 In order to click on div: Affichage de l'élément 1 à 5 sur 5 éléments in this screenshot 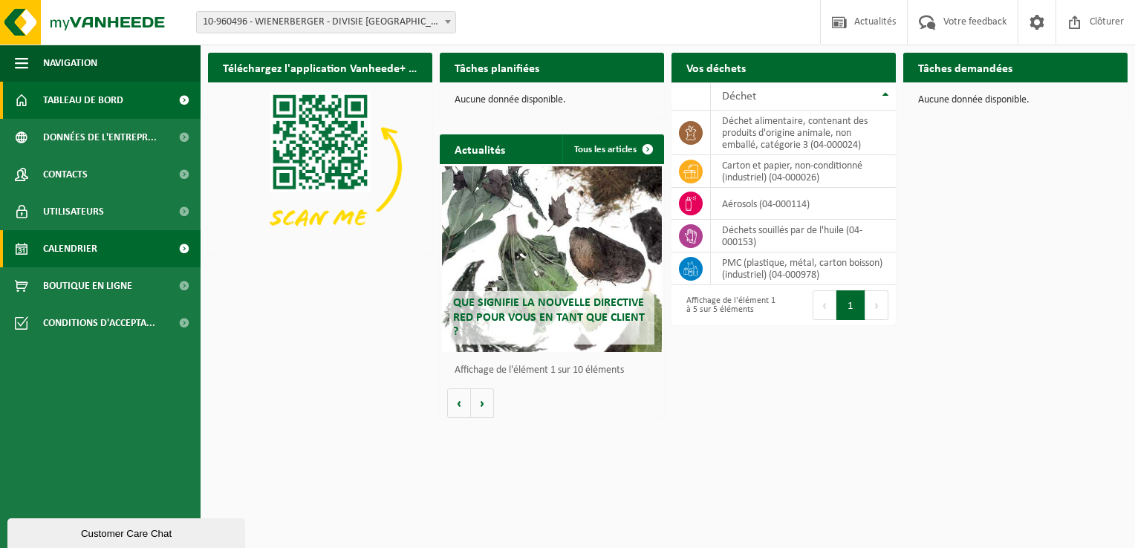, I will do `click(727, 305)`.